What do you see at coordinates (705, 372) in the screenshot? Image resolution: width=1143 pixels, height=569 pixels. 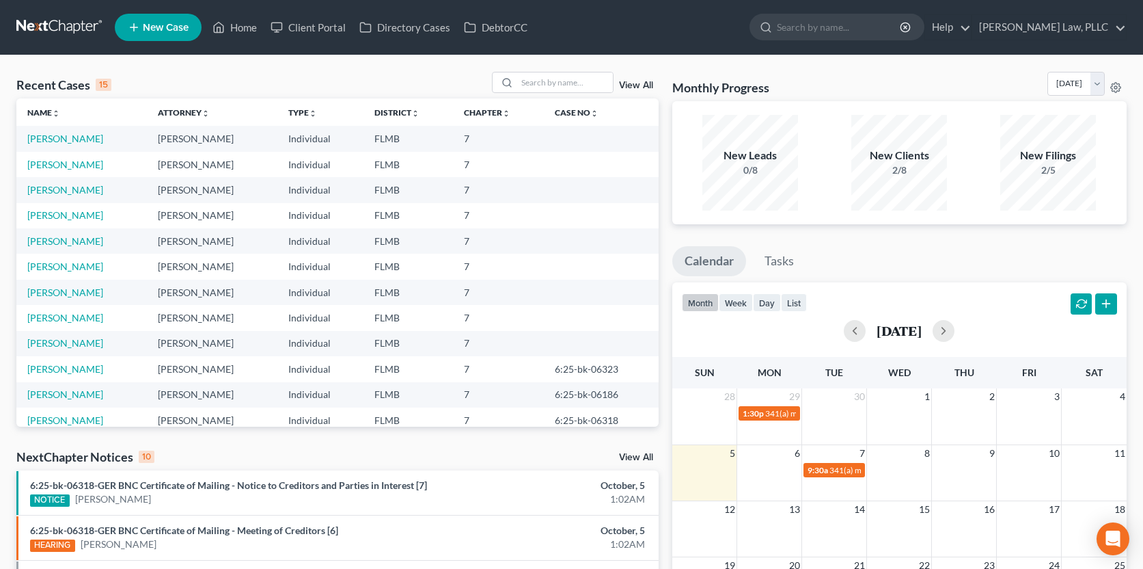 I see `span: Sun` at bounding box center [705, 372].